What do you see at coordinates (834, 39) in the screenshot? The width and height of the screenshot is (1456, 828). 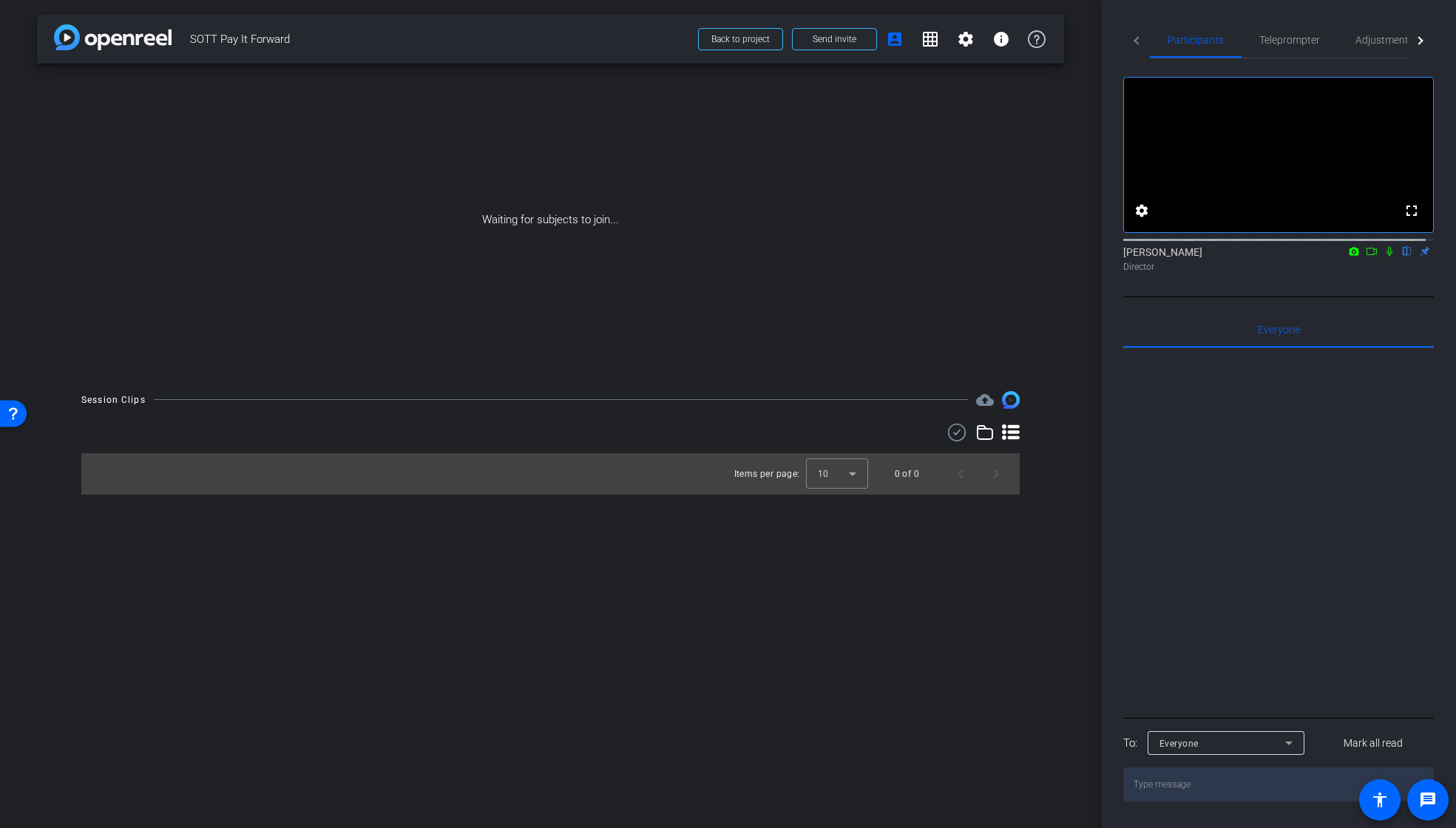 I see `button: Send invite` at bounding box center [834, 39].